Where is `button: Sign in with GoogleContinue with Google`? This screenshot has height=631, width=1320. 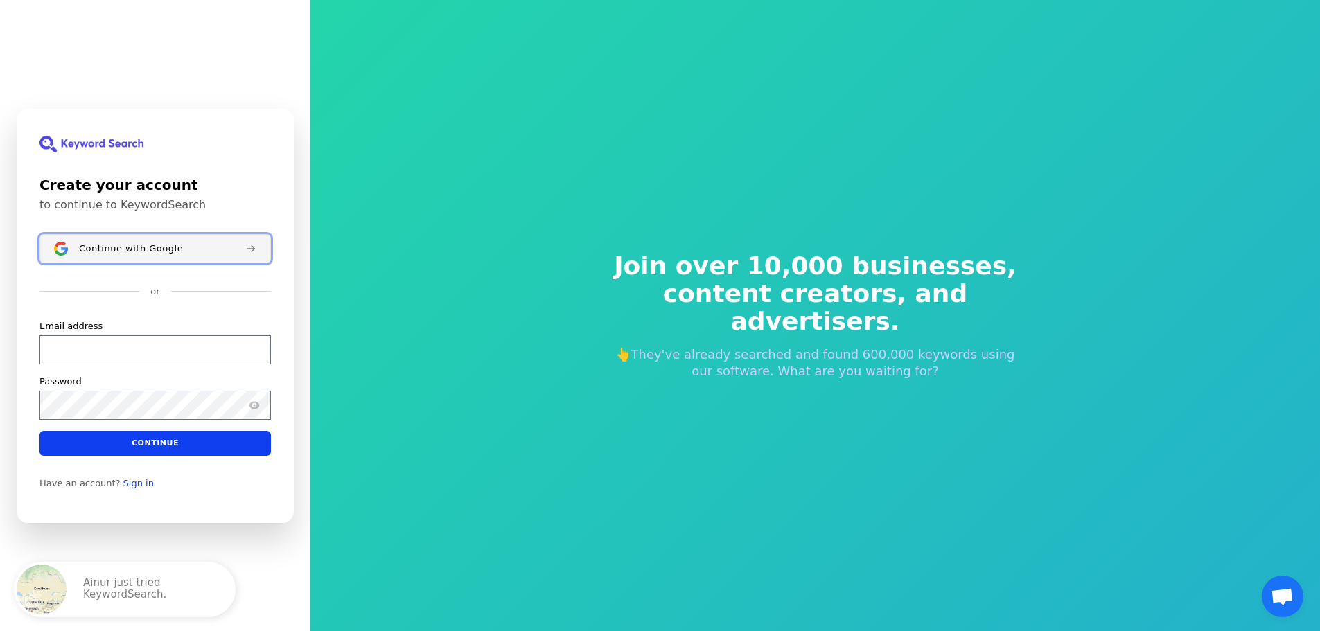
button: Sign in with GoogleContinue with Google is located at coordinates (155, 249).